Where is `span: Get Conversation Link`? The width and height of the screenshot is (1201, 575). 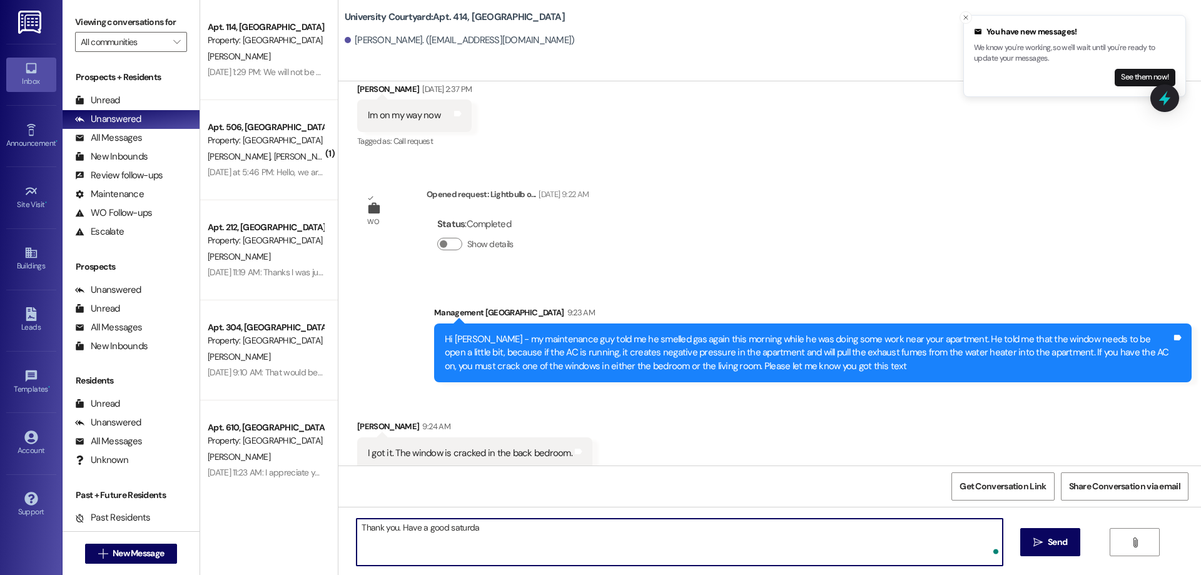
span: Get Conversation Link is located at coordinates (1003, 486).